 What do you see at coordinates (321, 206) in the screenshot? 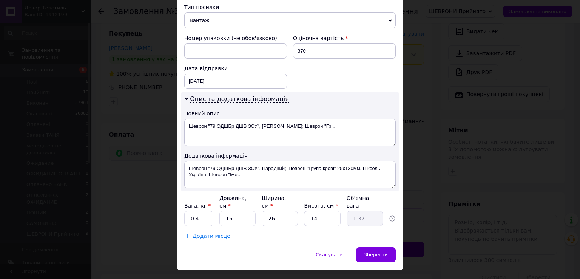
I see `label: Висота, см` at bounding box center [321, 206].